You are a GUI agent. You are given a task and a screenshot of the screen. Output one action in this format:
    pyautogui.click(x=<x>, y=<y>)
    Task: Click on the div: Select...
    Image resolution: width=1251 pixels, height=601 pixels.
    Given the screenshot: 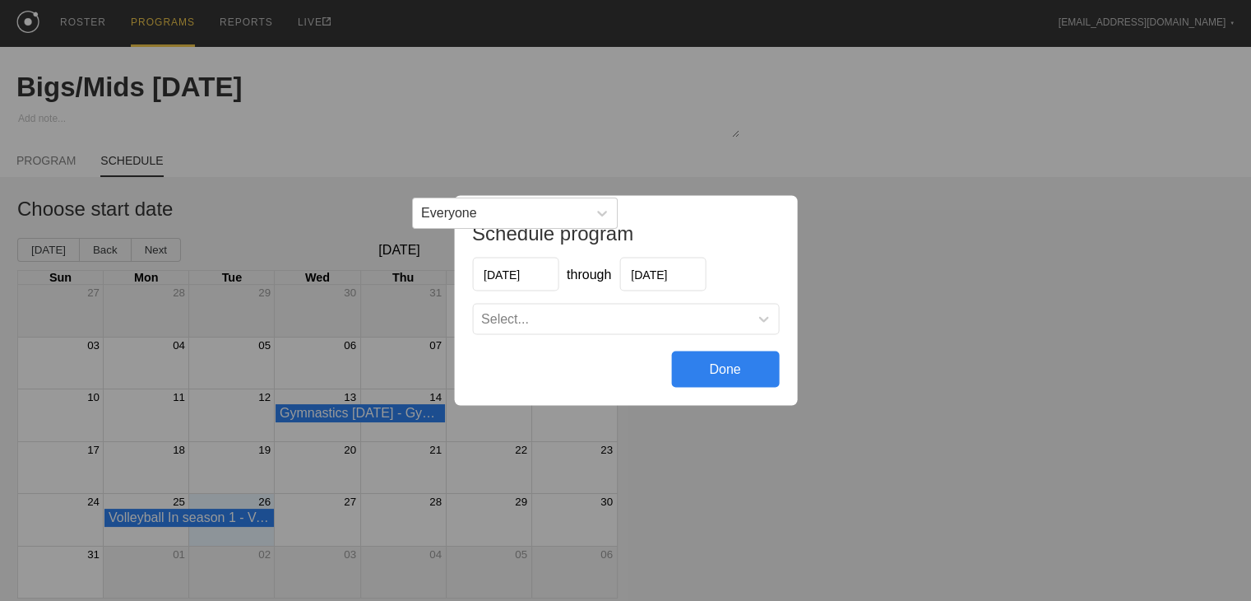 What is the action you would take?
    pyautogui.click(x=505, y=319)
    